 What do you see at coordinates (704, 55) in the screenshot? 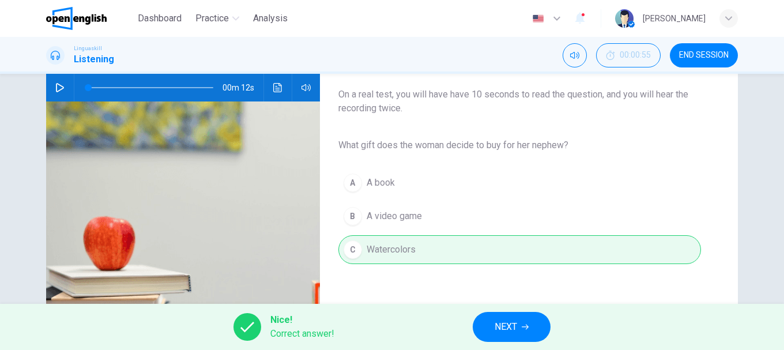
I see `button: END SESSION` at bounding box center [704, 55].